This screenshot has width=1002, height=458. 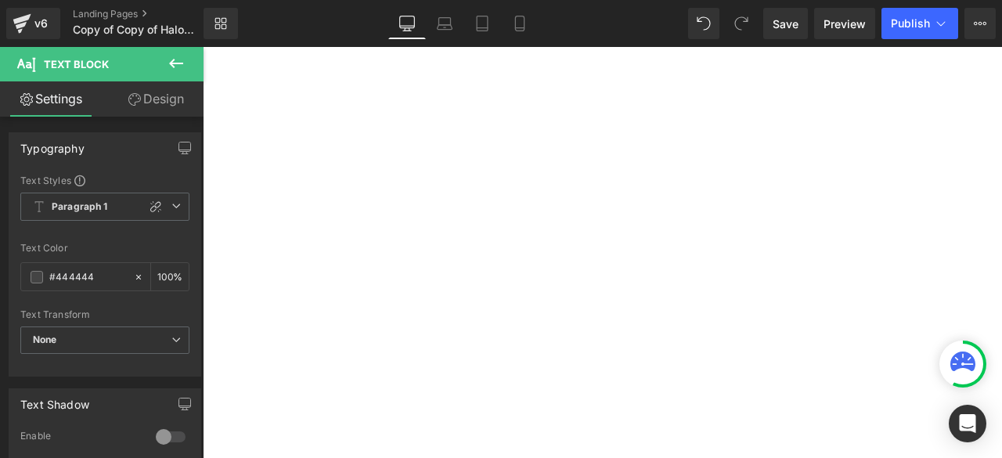 I want to click on button: Publish, so click(x=920, y=23).